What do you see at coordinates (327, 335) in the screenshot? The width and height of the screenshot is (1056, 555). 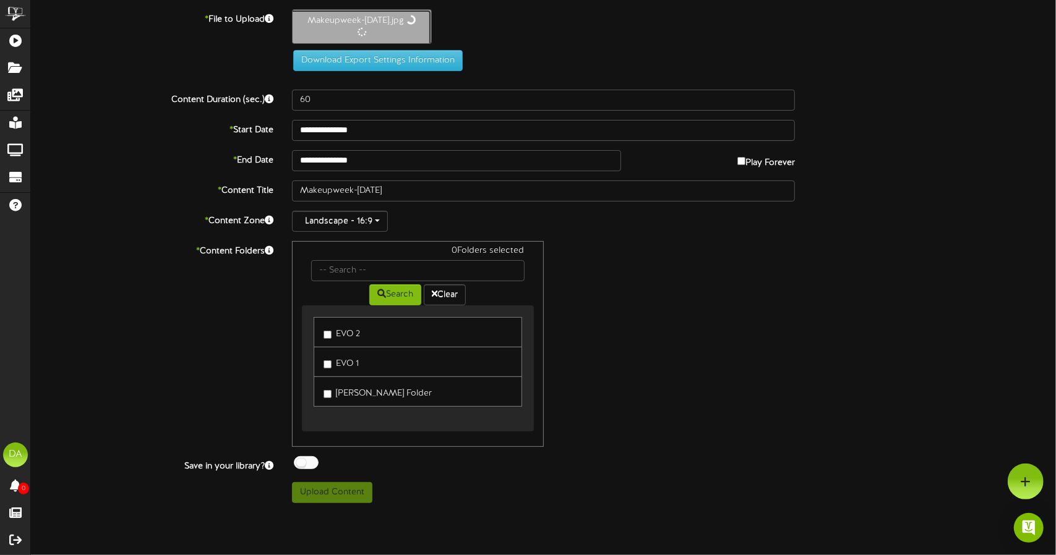 I see `input: EVO 2` at bounding box center [327, 335].